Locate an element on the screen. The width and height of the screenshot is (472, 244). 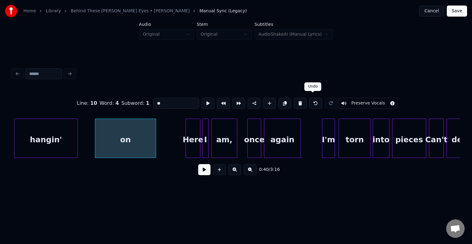
div: Undo is located at coordinates (313, 87).